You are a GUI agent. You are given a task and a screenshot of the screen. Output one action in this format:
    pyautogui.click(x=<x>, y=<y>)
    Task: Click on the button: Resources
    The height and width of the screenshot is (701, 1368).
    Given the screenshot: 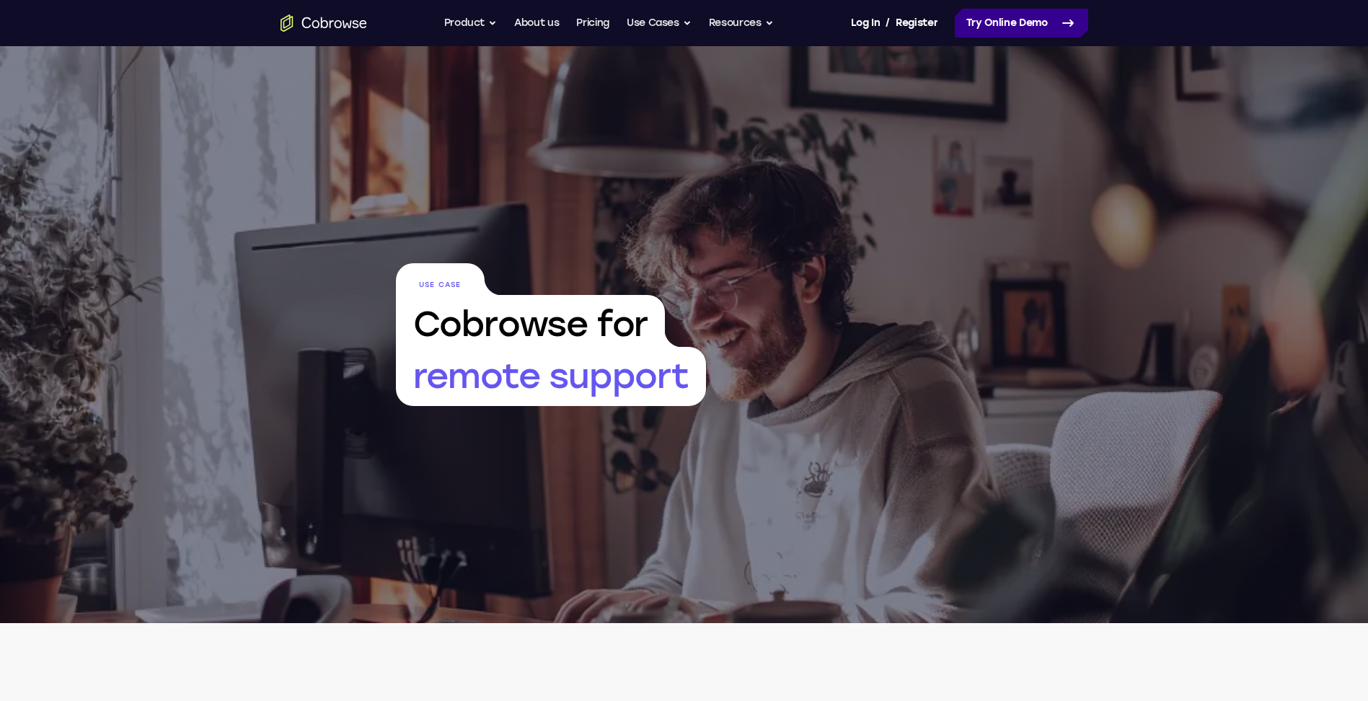 What is the action you would take?
    pyautogui.click(x=741, y=23)
    